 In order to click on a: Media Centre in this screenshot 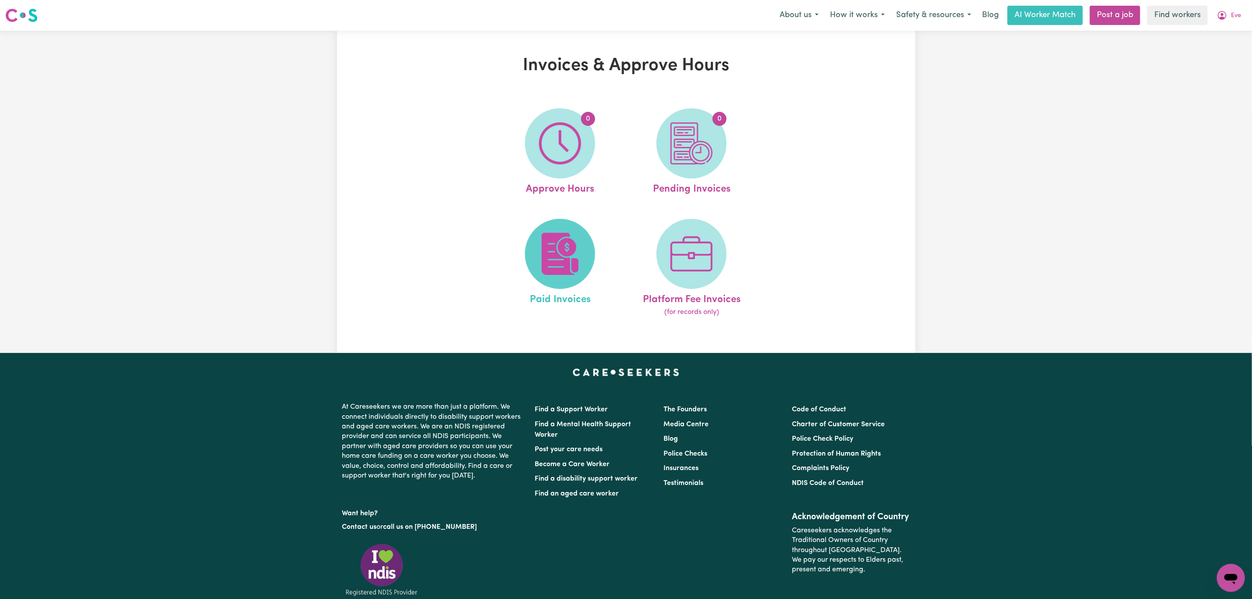, I will do `click(686, 424)`.